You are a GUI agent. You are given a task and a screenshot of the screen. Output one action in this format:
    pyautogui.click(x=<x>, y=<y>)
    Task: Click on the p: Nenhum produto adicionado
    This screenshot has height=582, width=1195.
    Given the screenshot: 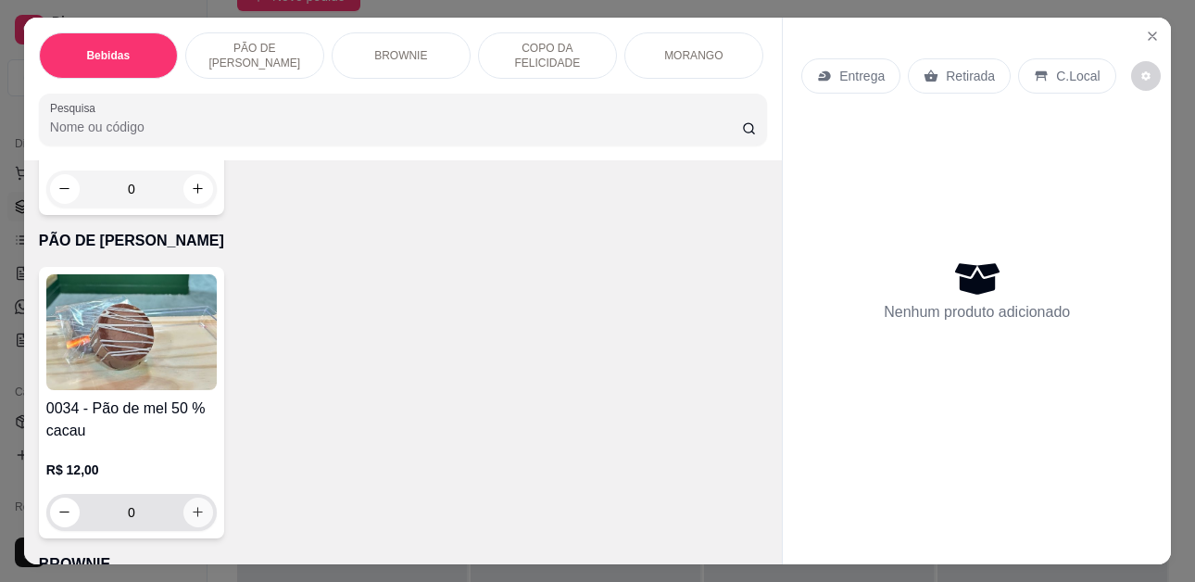 What is the action you would take?
    pyautogui.click(x=976, y=312)
    